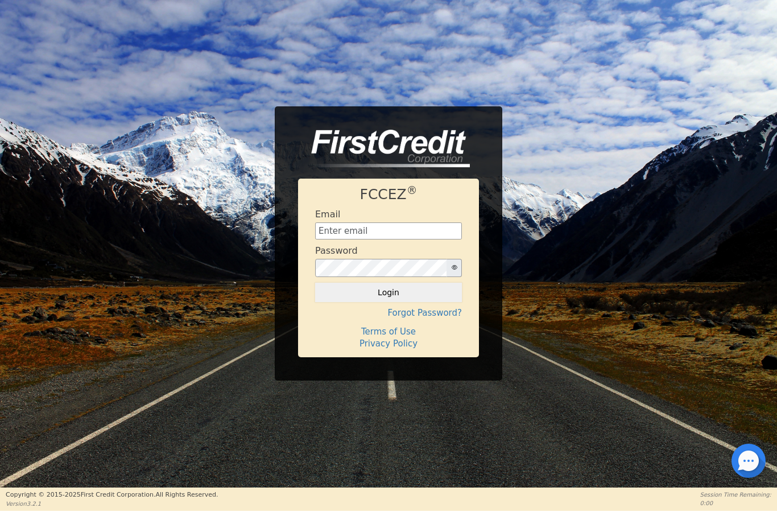 The image size is (777, 512). Describe the element at coordinates (389, 313) in the screenshot. I see `h4: Forgot Password?` at that location.